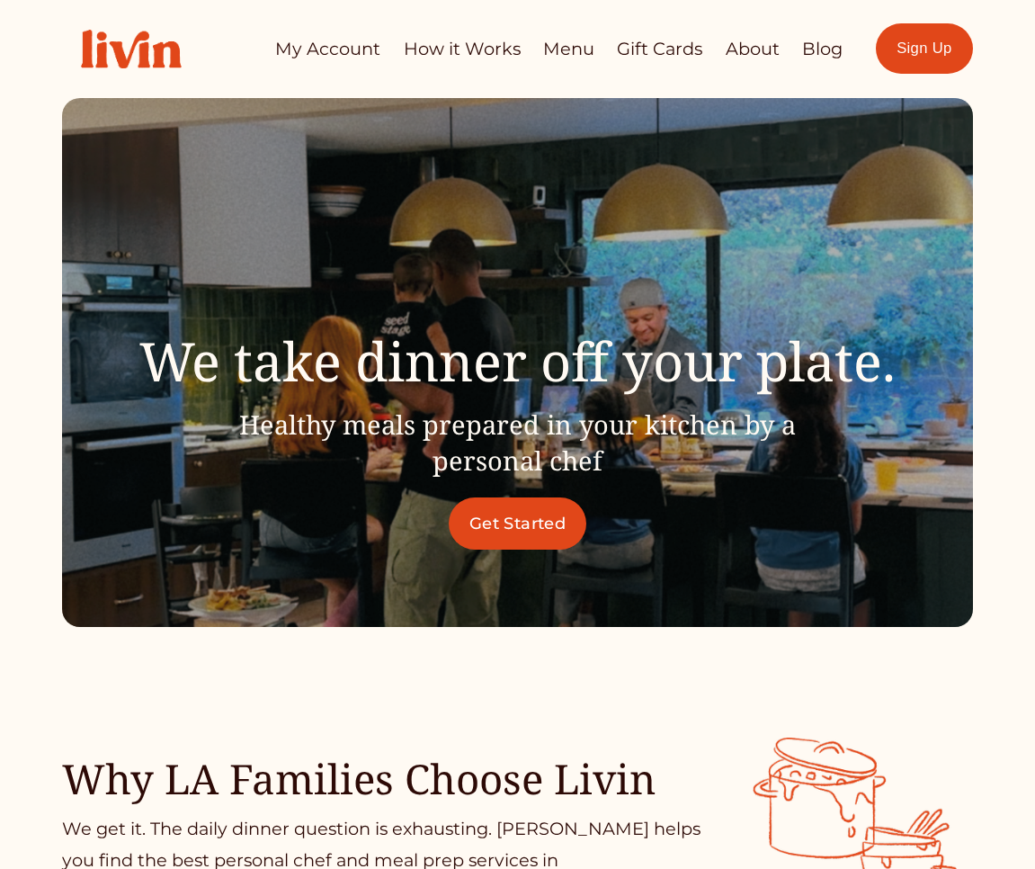 The height and width of the screenshot is (869, 1035). What do you see at coordinates (383, 778) in the screenshot?
I see `h2: Why LA Families Choose Livin` at bounding box center [383, 778].